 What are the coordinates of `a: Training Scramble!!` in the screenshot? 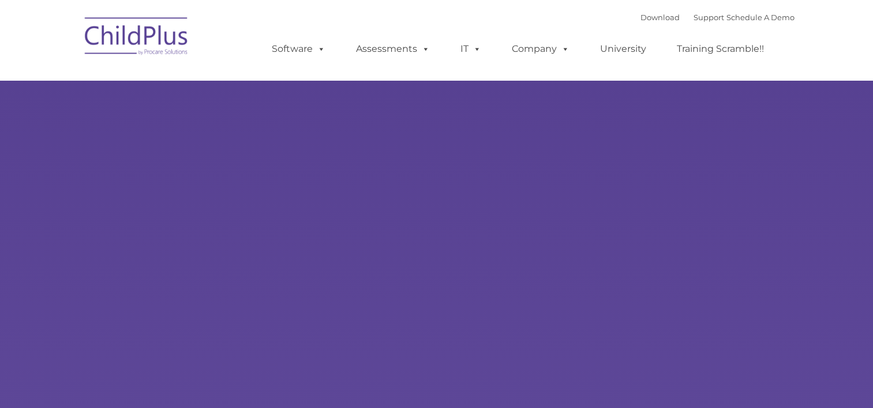 It's located at (720, 49).